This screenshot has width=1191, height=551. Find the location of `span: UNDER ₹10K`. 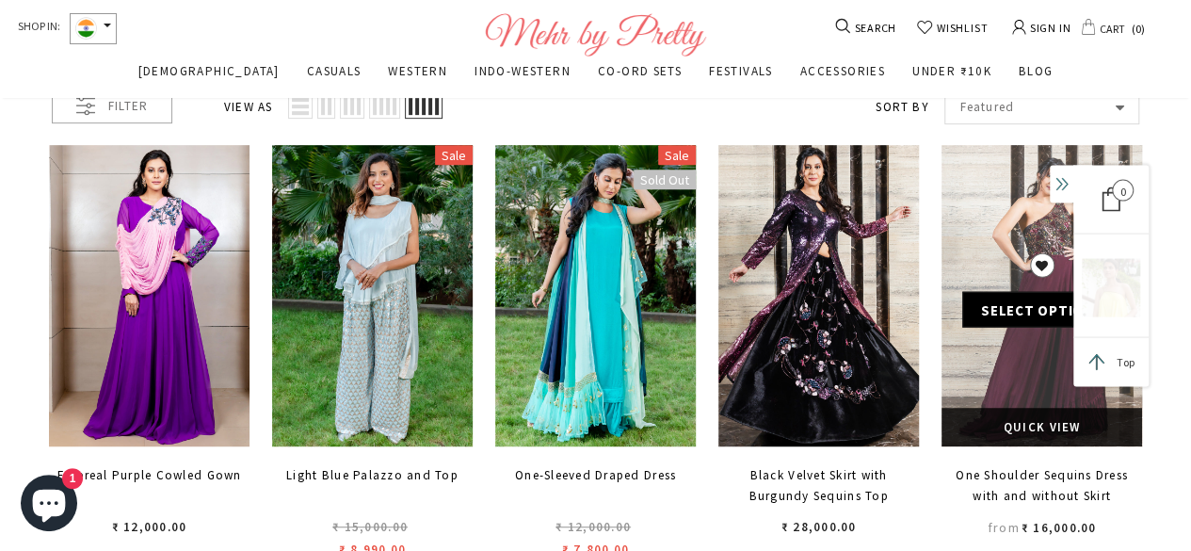

span: UNDER ₹10K is located at coordinates (952, 71).